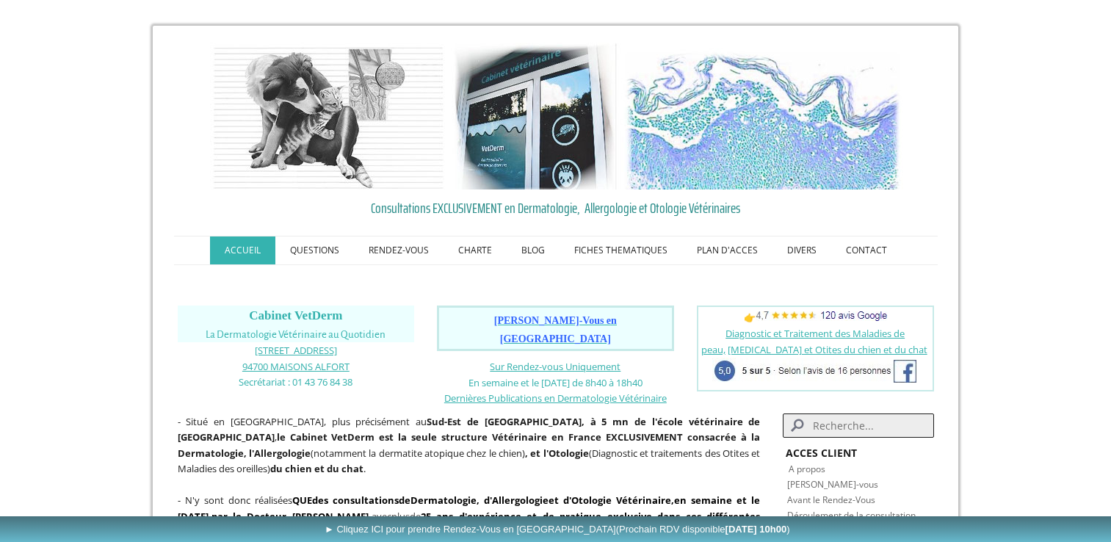 This screenshot has width=1111, height=542. Describe the element at coordinates (662, 500) in the screenshot. I see `a: aire` at that location.